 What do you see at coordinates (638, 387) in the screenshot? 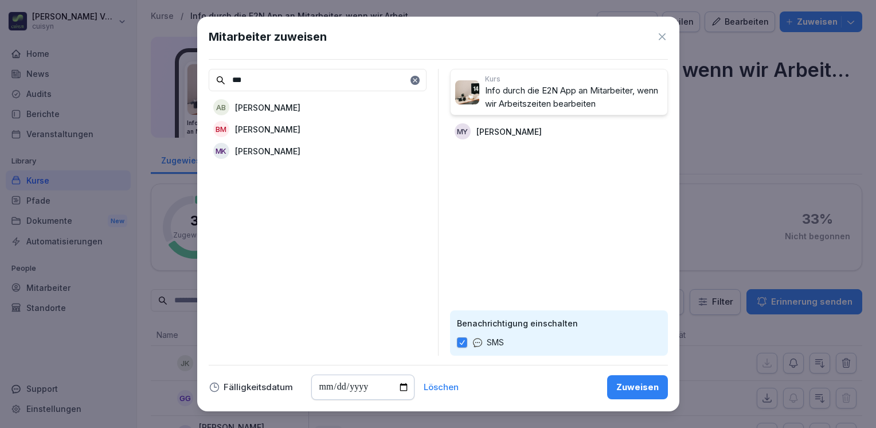
I see `button: Zuweisen` at bounding box center [638, 387].